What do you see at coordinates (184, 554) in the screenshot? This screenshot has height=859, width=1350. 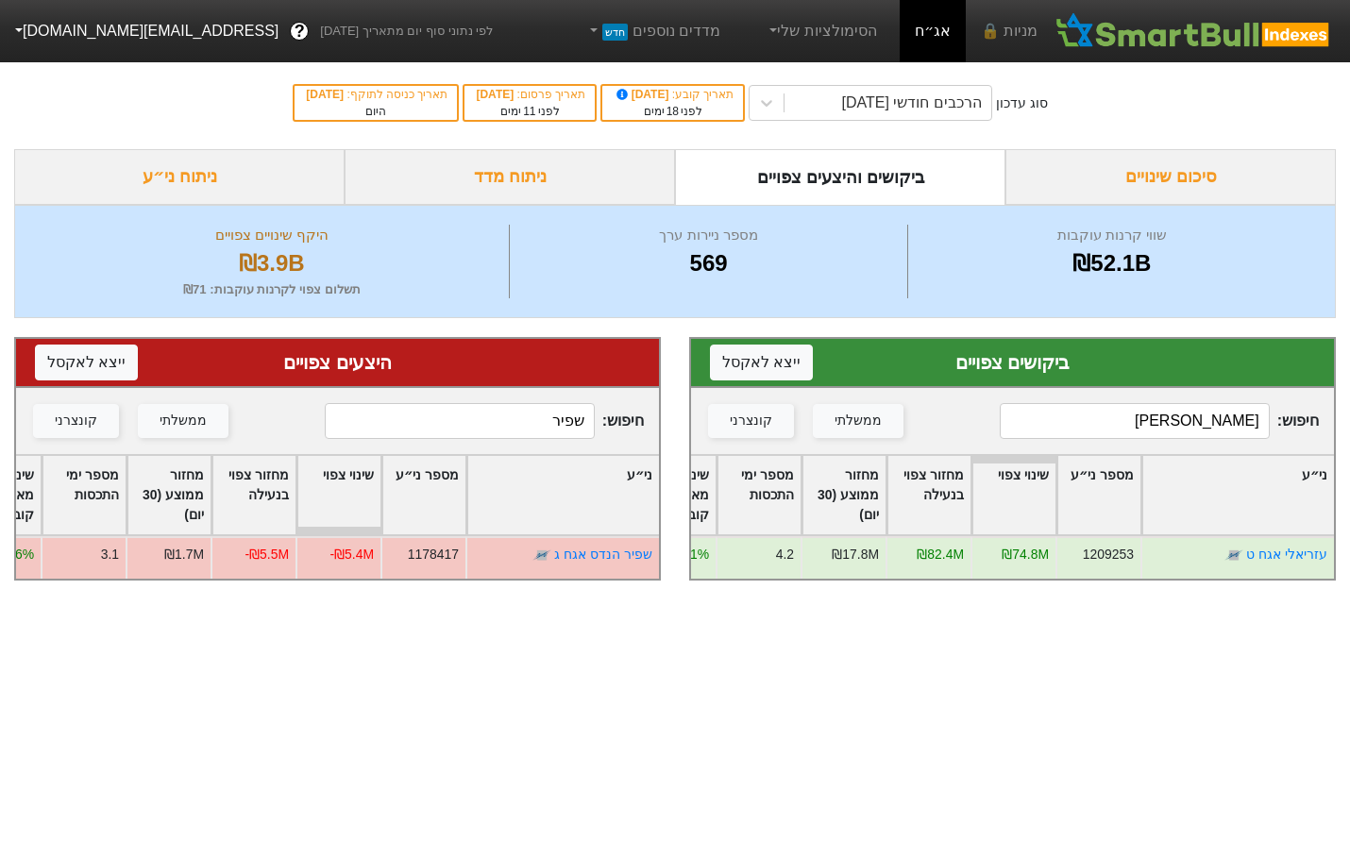 I see `div: ₪1.7M` at bounding box center [184, 554].